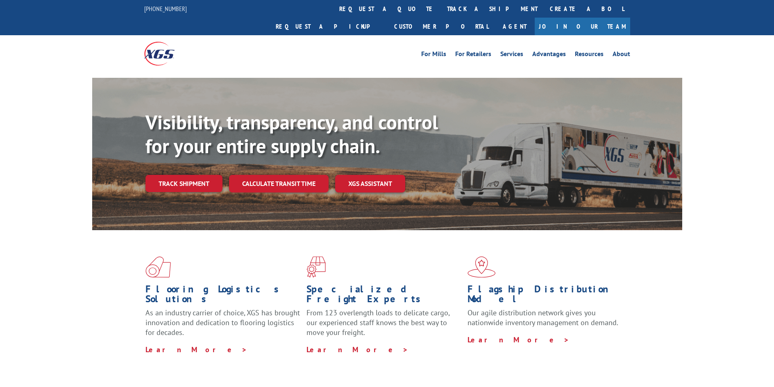  I want to click on a: Advantages, so click(549, 55).